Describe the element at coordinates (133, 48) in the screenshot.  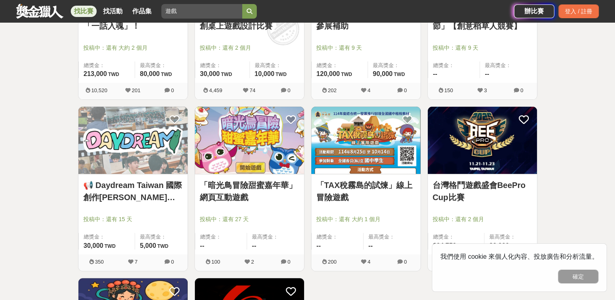
I see `span: 投稿中：還有 大約 2 個月` at that location.